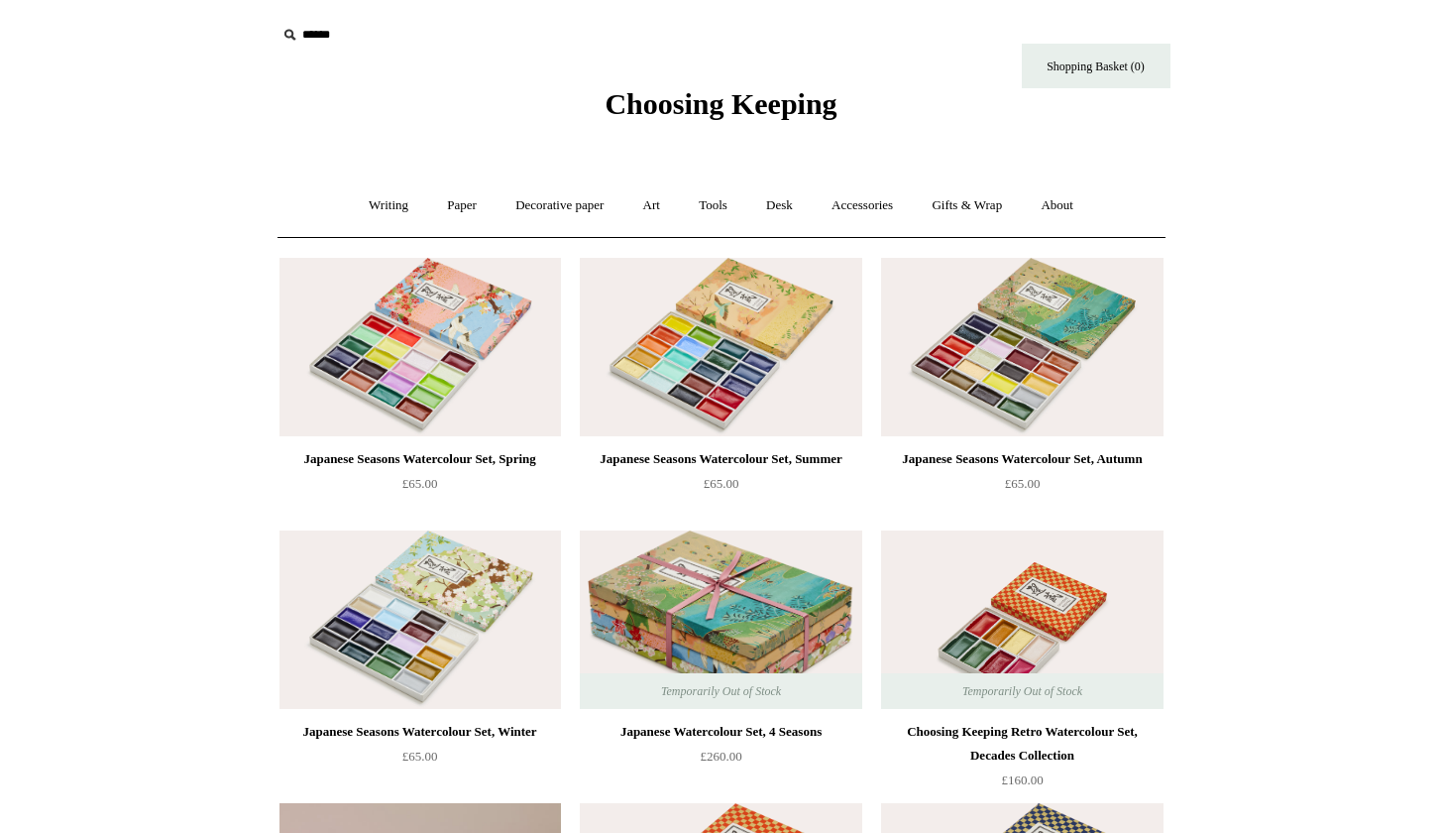 Image resolution: width=1442 pixels, height=833 pixels. What do you see at coordinates (721, 110) in the screenshot?
I see `a: Choosing Keeping` at bounding box center [721, 110].